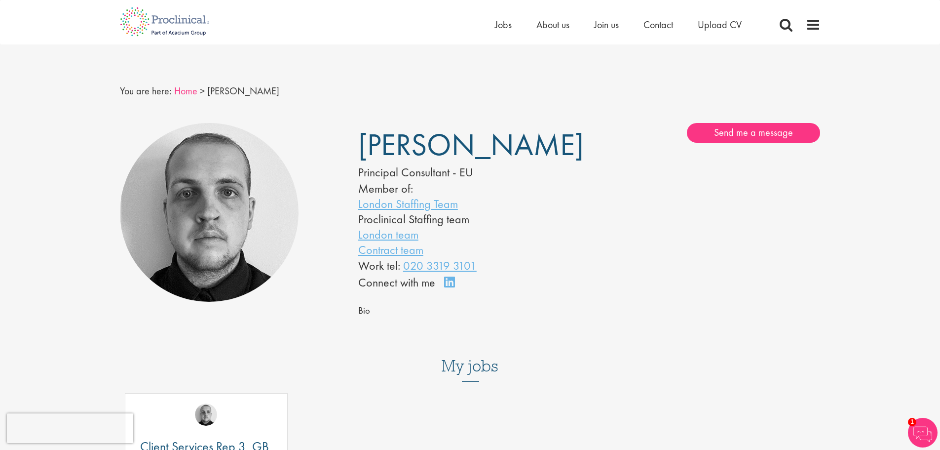 This screenshot has width=940, height=450. I want to click on label: Member of:, so click(385, 188).